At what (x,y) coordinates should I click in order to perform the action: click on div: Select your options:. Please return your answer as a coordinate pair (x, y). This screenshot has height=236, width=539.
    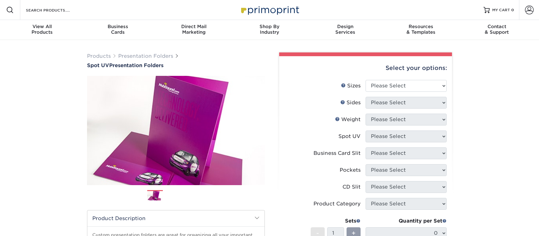
    Looking at the image, I should click on (366, 68).